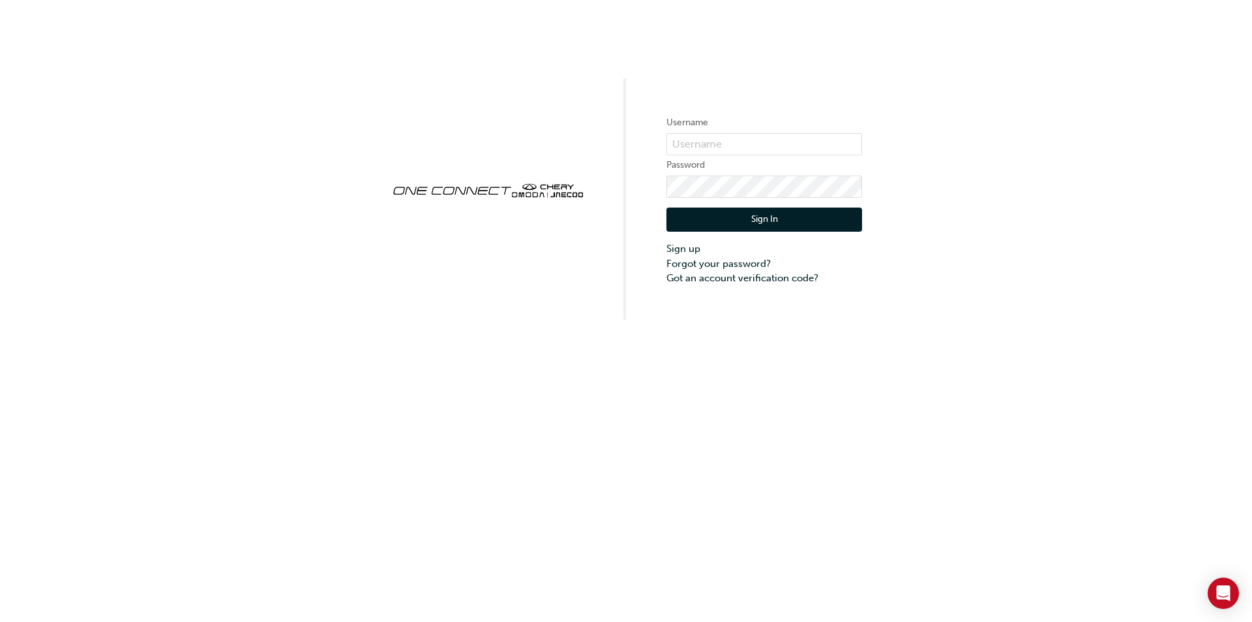 The width and height of the screenshot is (1252, 622). Describe the element at coordinates (764, 249) in the screenshot. I see `a: Sign up` at that location.